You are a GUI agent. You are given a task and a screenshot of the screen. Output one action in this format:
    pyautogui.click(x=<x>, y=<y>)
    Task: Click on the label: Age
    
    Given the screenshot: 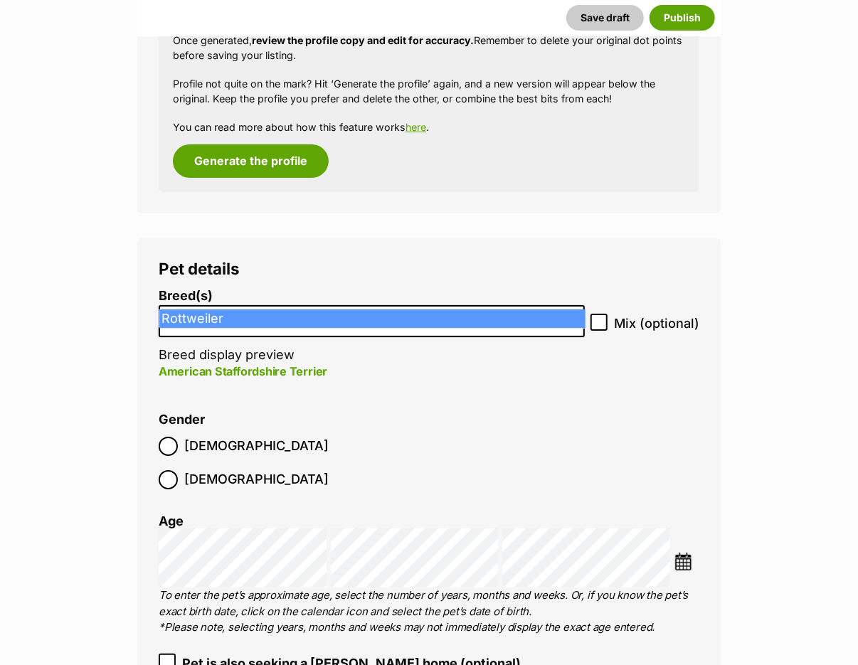 What is the action you would take?
    pyautogui.click(x=171, y=521)
    